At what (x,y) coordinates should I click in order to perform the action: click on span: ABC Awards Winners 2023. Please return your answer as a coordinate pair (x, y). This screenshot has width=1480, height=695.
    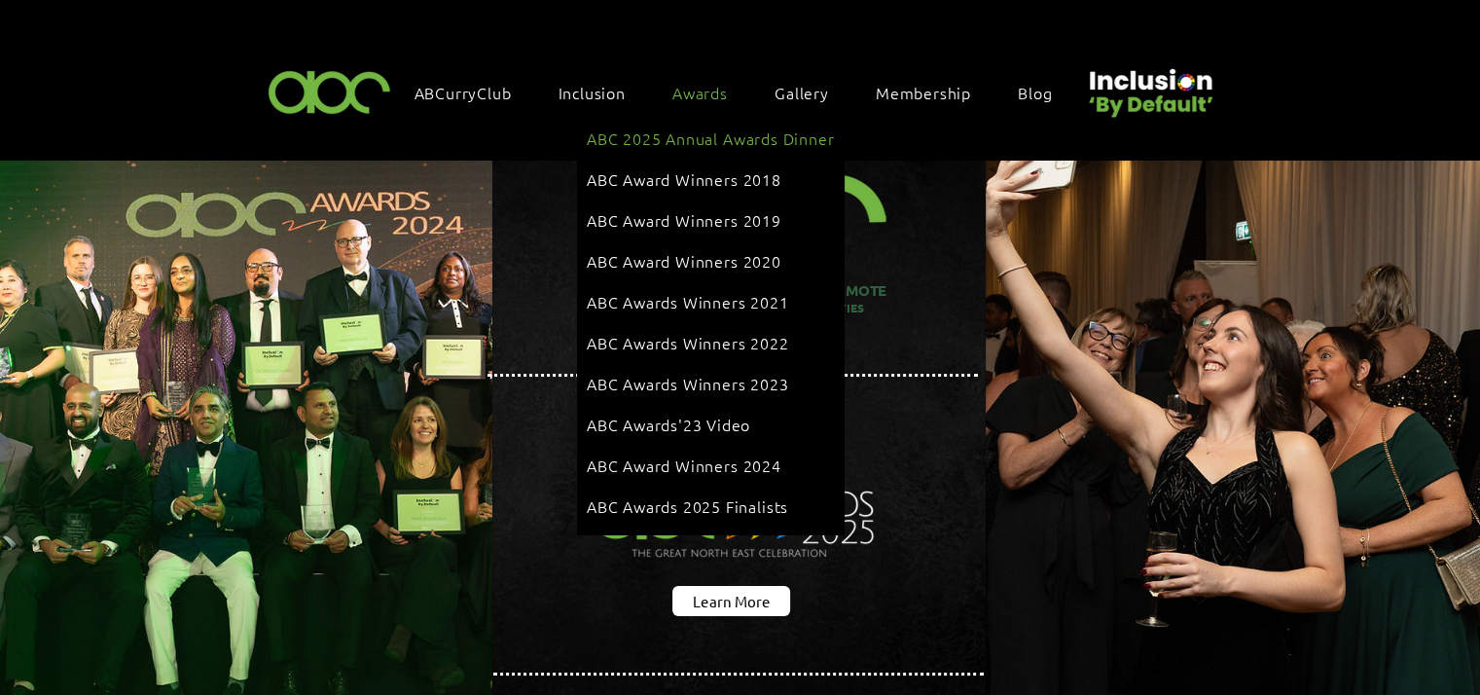
    Looking at the image, I should click on (687, 384).